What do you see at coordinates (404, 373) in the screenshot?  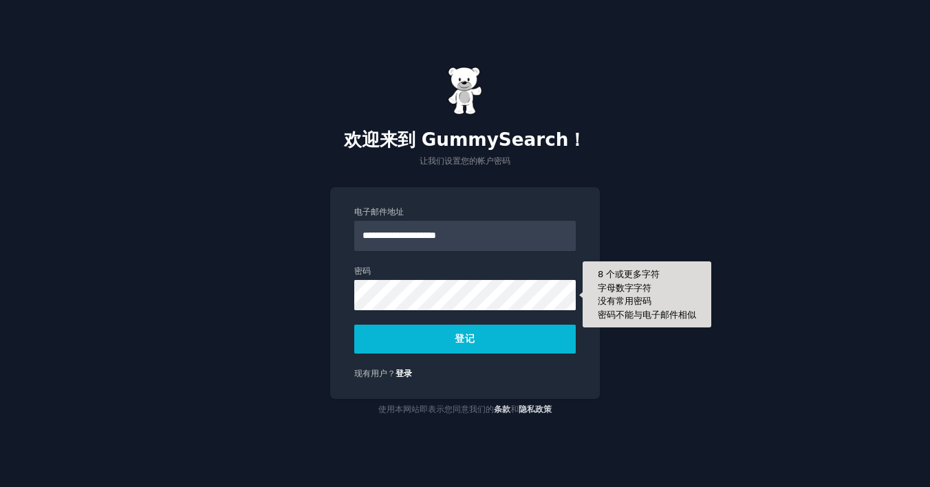 I see `a: 登录` at bounding box center [404, 373].